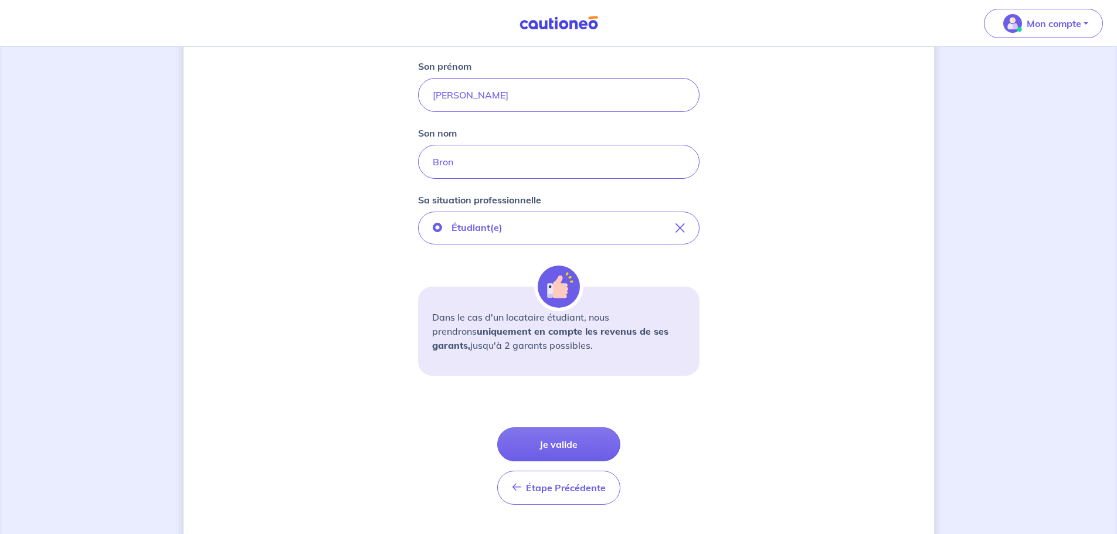  I want to click on p: Mon compte, so click(1053, 23).